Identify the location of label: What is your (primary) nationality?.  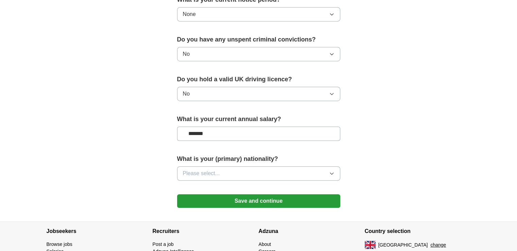
(258, 159).